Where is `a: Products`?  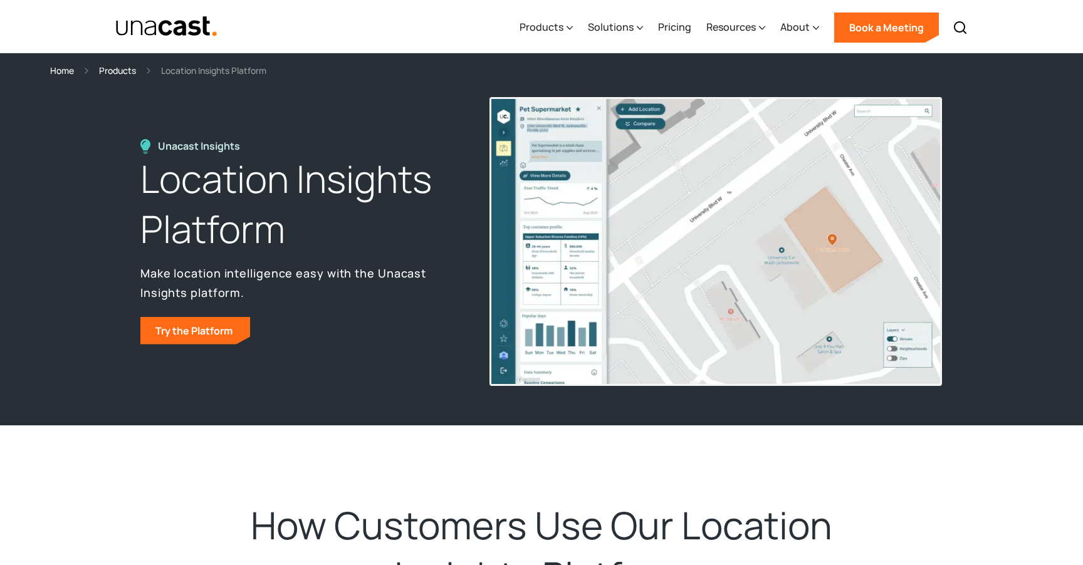
a: Products is located at coordinates (117, 70).